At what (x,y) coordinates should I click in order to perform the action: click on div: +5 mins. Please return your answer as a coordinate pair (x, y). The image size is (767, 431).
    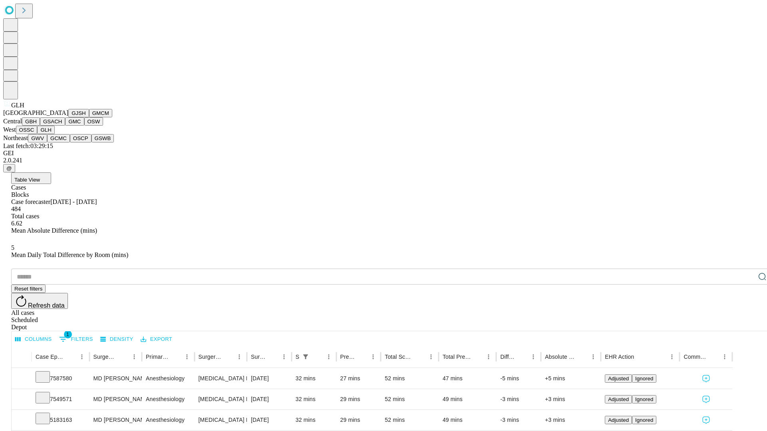
    Looking at the image, I should click on (571, 378).